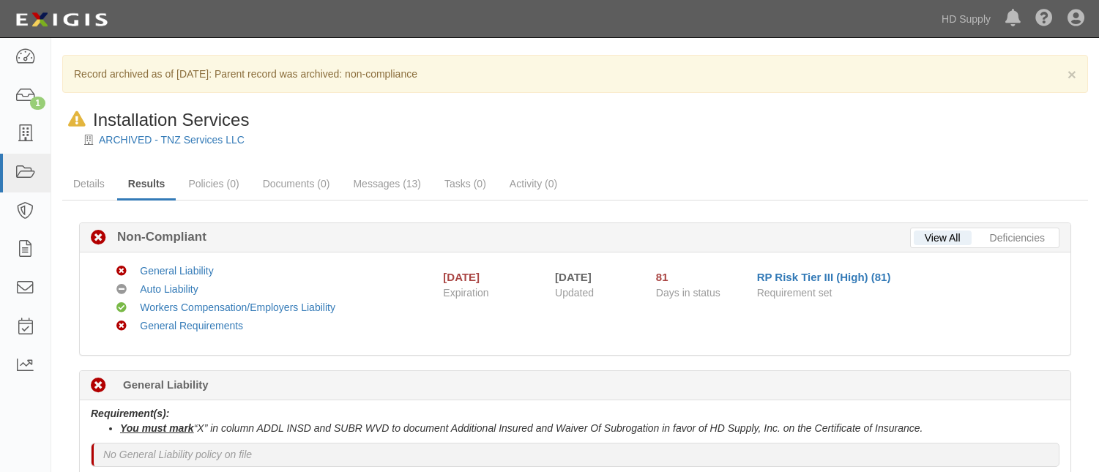 Image resolution: width=1099 pixels, height=472 pixels. I want to click on span: Expiration, so click(493, 293).